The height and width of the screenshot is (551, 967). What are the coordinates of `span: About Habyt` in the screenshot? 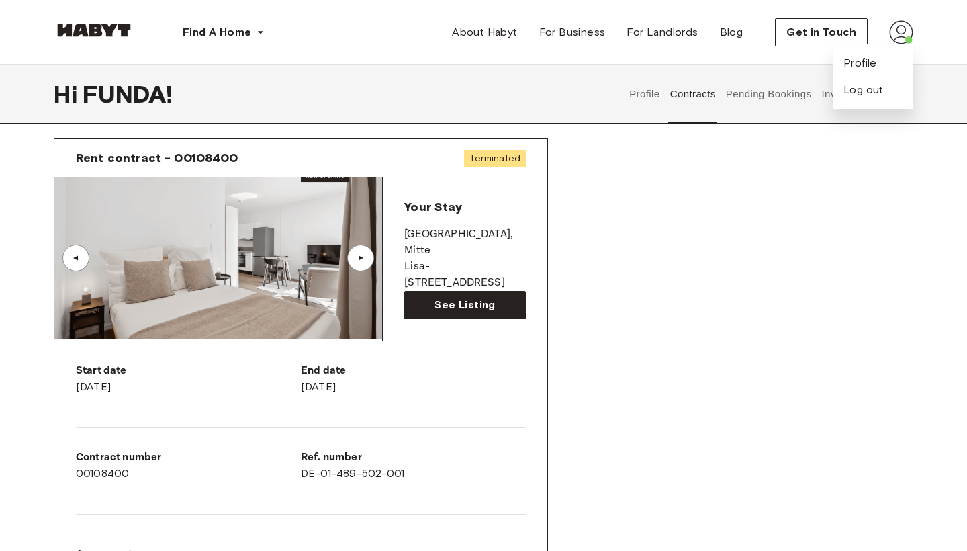 It's located at (484, 32).